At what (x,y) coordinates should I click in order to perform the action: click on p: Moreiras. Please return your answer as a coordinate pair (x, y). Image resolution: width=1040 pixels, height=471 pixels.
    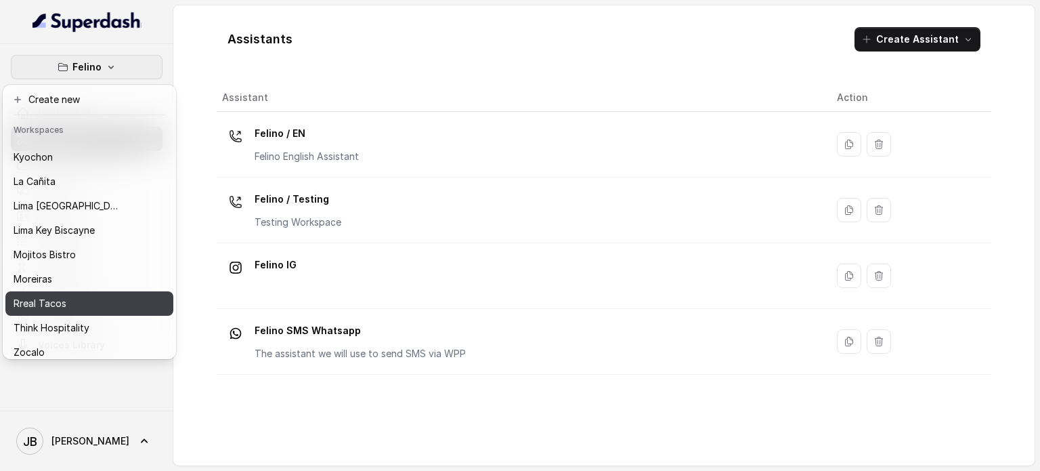
    Looking at the image, I should click on (32, 279).